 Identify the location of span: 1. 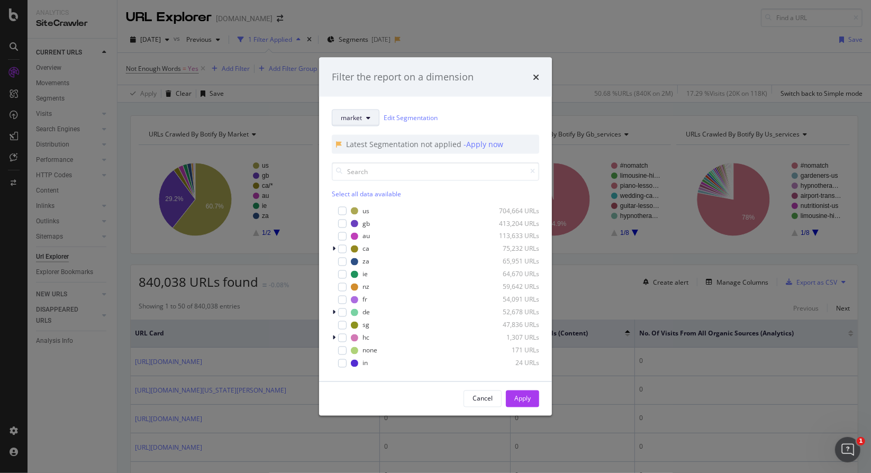
(861, 441).